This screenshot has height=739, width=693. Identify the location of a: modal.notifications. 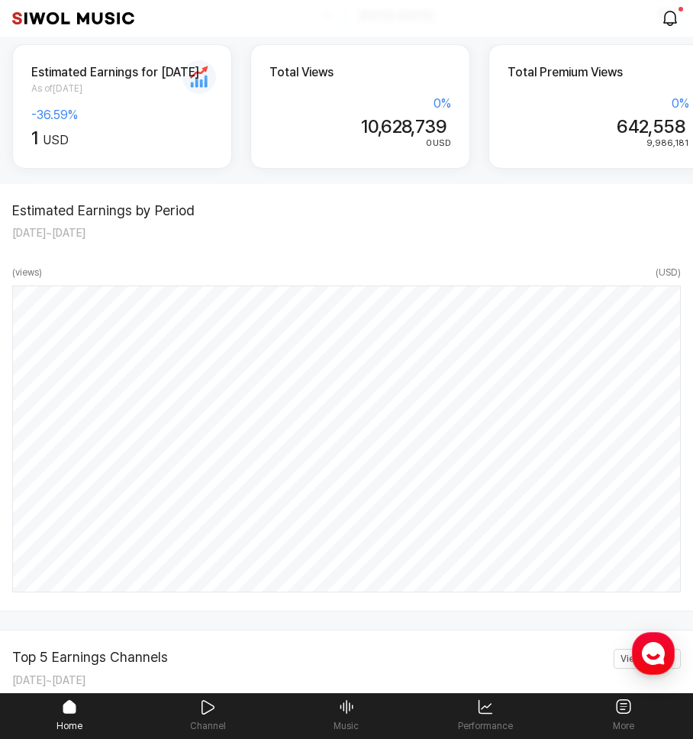
(672, 18).